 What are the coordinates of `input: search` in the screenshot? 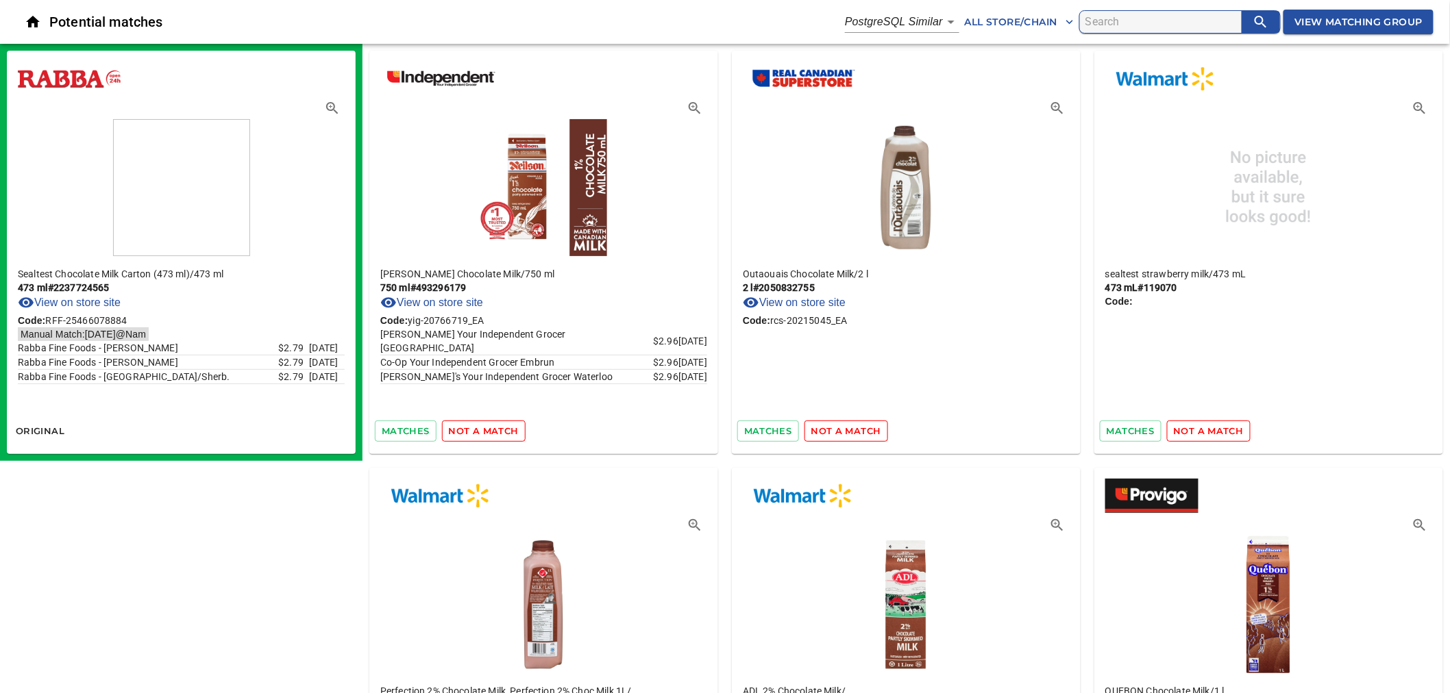 It's located at (1163, 22).